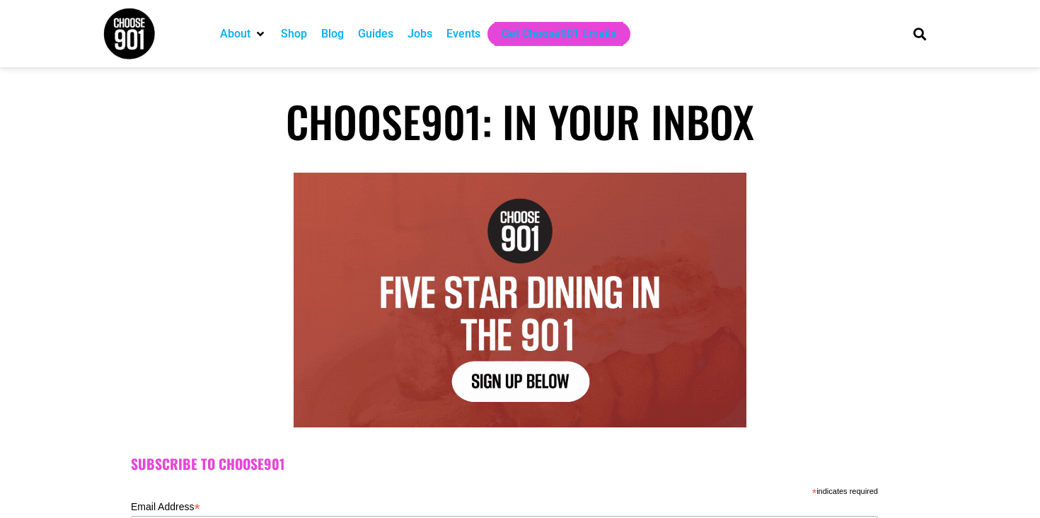 This screenshot has height=518, width=1040. What do you see at coordinates (505, 505) in the screenshot?
I see `label: Email Address` at bounding box center [505, 505].